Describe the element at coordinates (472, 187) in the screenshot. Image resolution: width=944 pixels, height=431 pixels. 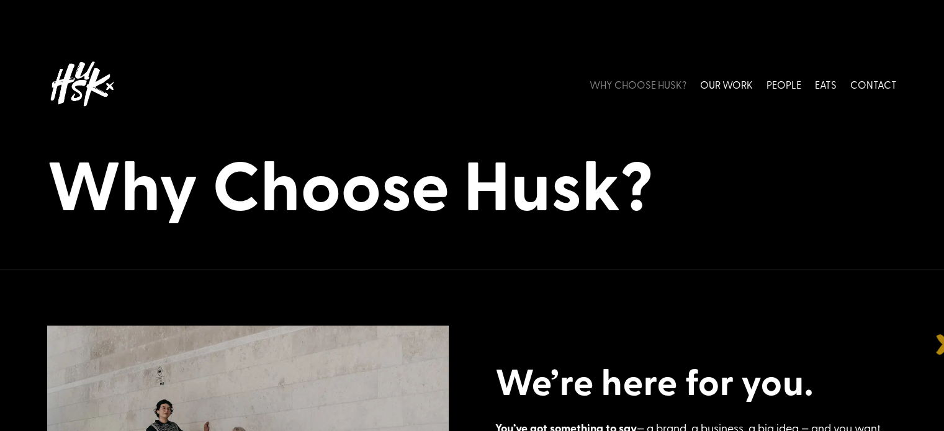
I see `h1: Why Choose Husk?` at that location.